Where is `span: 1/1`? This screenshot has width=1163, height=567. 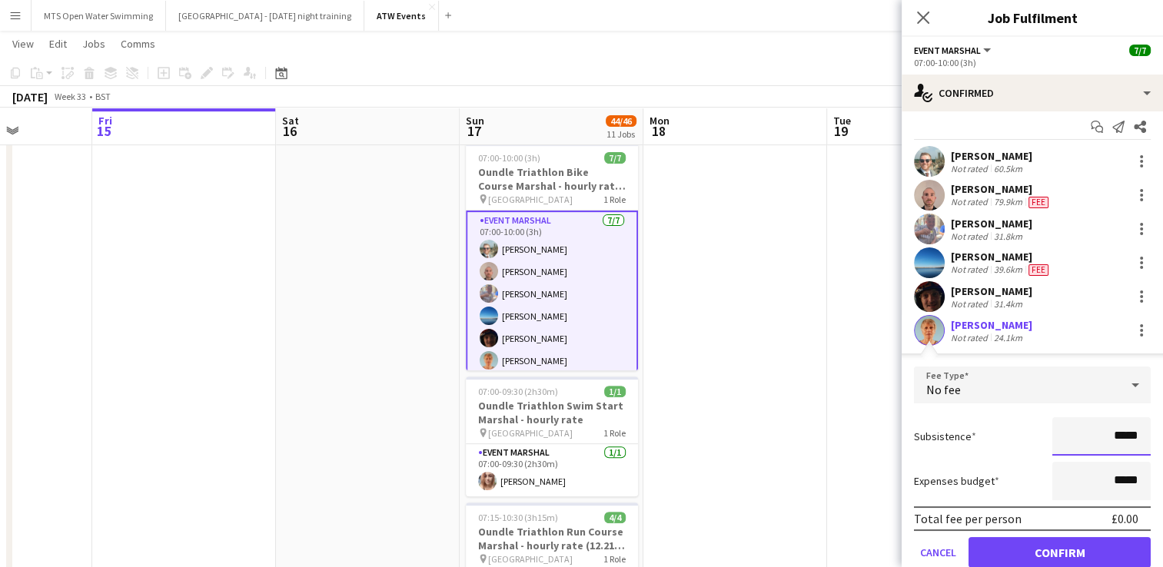 span: 1/1 is located at coordinates (615, 391).